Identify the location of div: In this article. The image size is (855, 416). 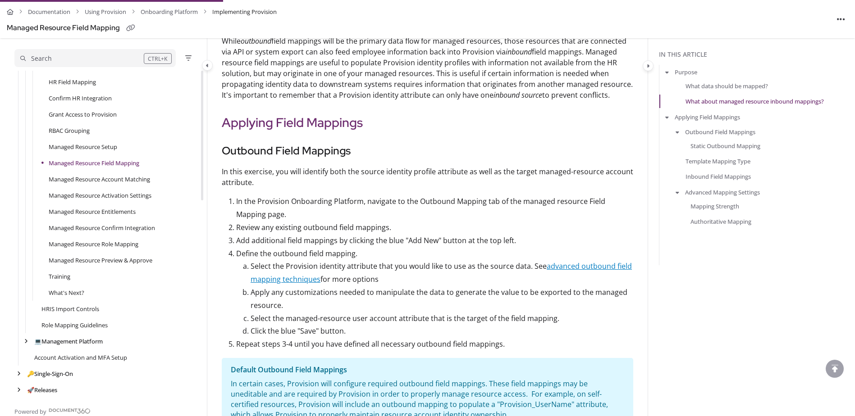
(755, 55).